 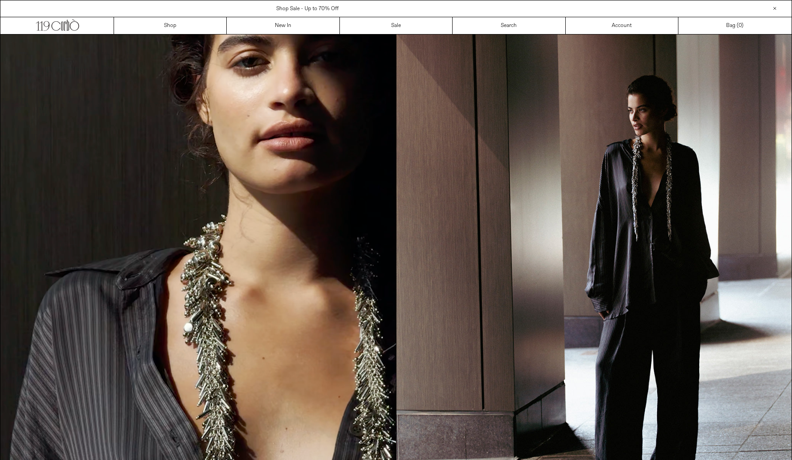 What do you see at coordinates (735, 26) in the screenshot?
I see `a: Bag ()` at bounding box center [735, 26].